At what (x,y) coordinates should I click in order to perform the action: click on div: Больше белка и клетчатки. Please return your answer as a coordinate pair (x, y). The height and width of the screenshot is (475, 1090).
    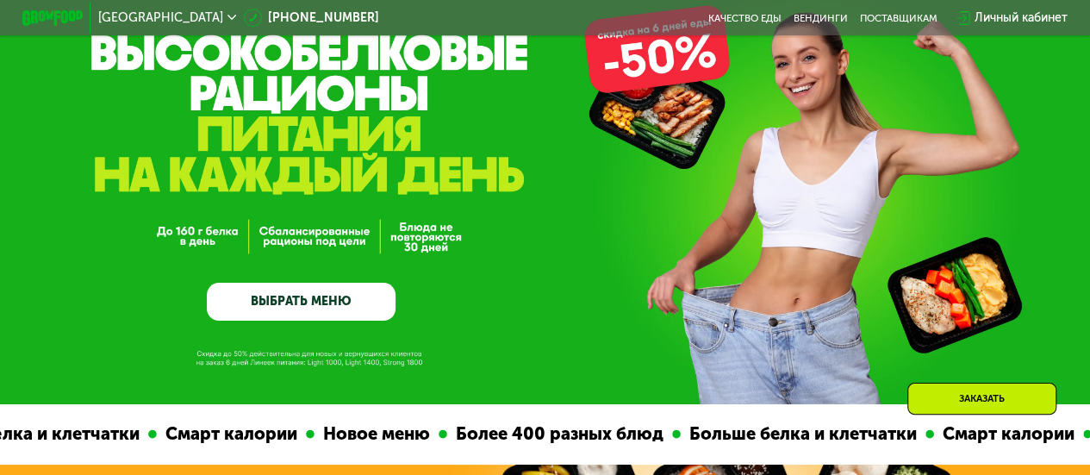
    Looking at the image, I should click on (803, 433).